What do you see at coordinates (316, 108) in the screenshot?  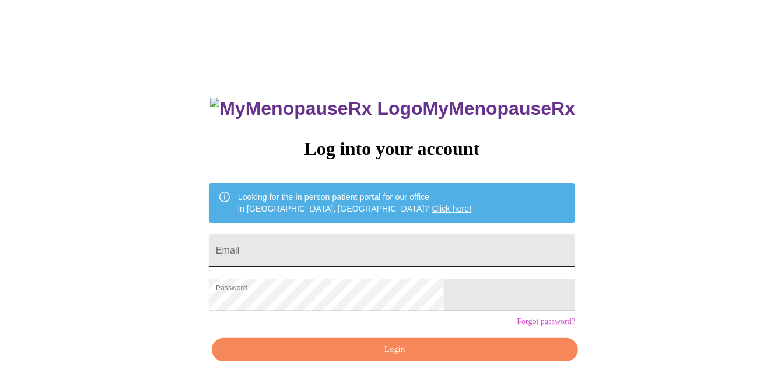 I see `img: MyMenopauseRx Logo` at bounding box center [316, 108].